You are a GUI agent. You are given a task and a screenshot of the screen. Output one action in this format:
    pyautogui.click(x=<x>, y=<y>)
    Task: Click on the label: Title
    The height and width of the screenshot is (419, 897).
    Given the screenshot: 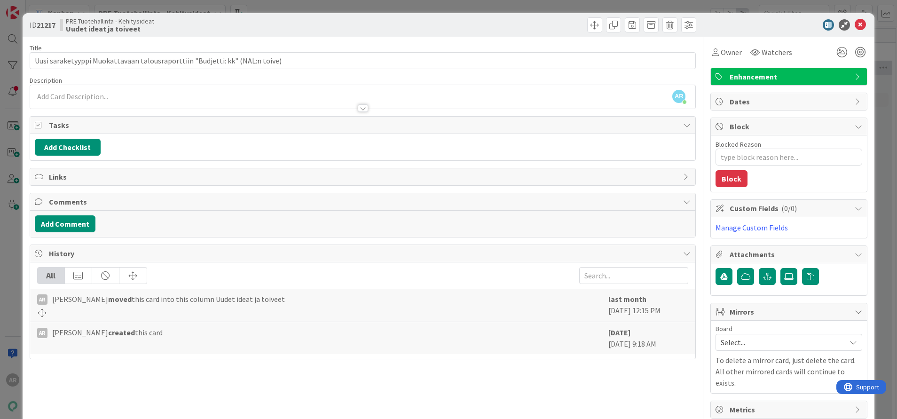 What is the action you would take?
    pyautogui.click(x=36, y=48)
    